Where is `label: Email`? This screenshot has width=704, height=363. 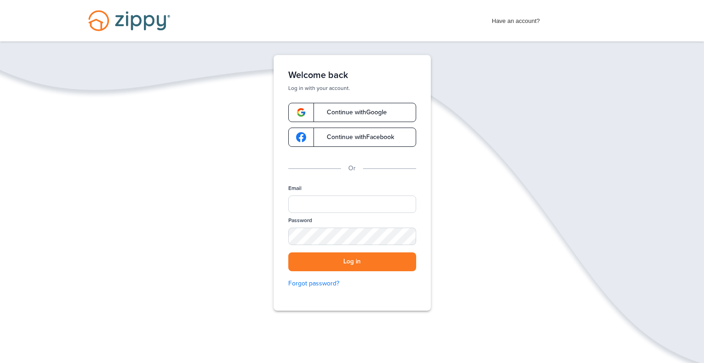 label: Email is located at coordinates (295, 188).